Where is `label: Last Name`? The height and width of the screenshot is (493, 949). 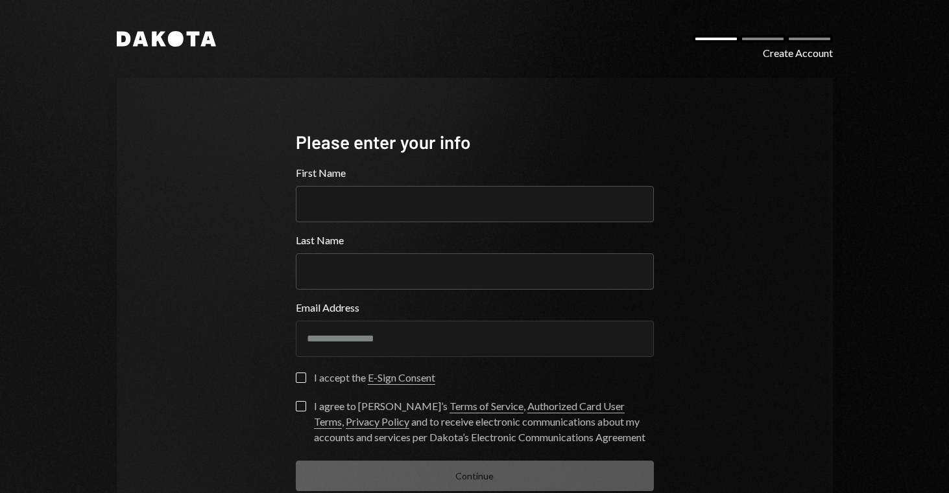
label: Last Name is located at coordinates (475, 241).